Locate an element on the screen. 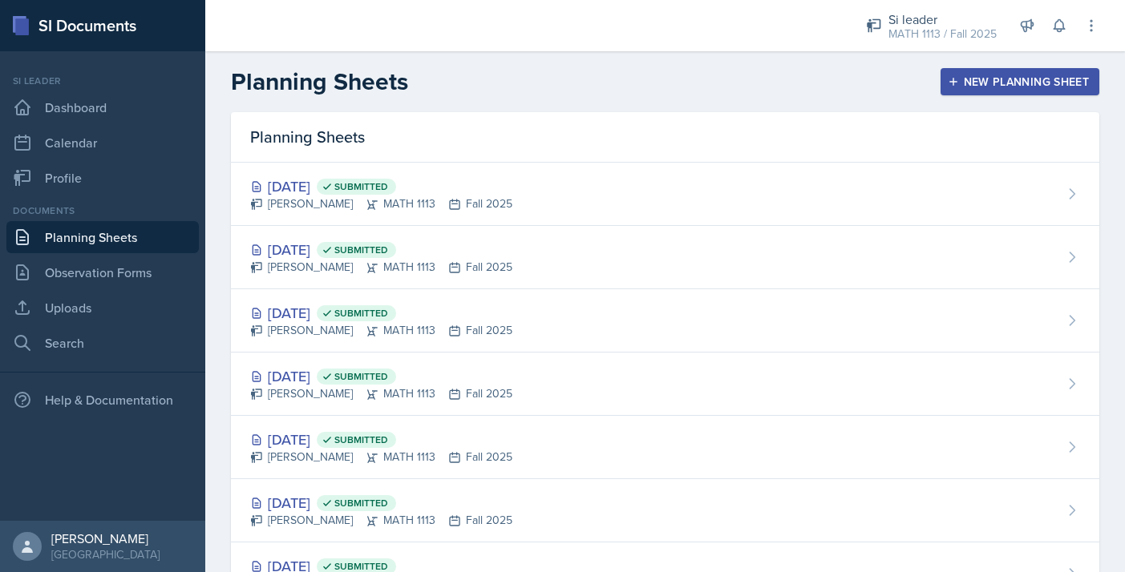 This screenshot has height=572, width=1125. div: New Planning Sheet is located at coordinates (1020, 82).